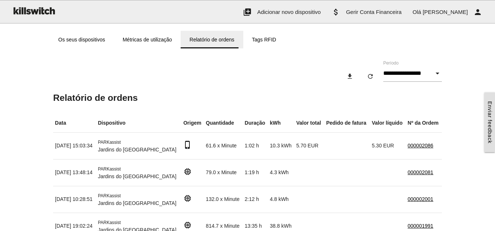 This screenshot has height=231, width=495. Describe the element at coordinates (371, 76) in the screenshot. I see `button: refresh` at that location.